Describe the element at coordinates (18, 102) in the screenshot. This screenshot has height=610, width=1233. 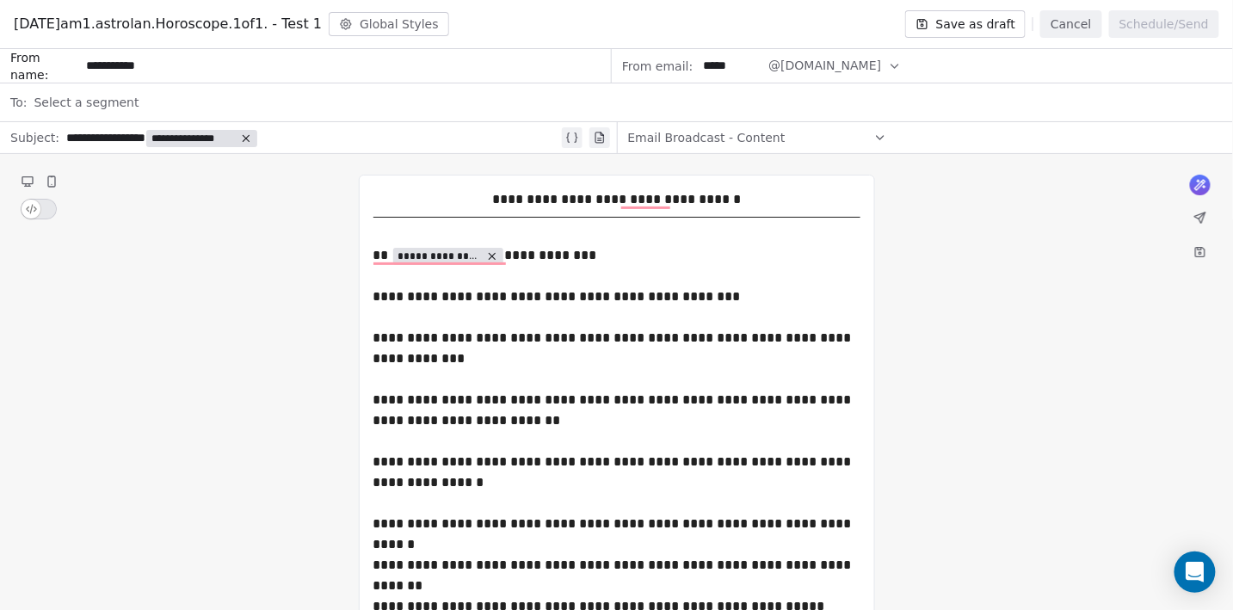
I see `span: To:` at that location.